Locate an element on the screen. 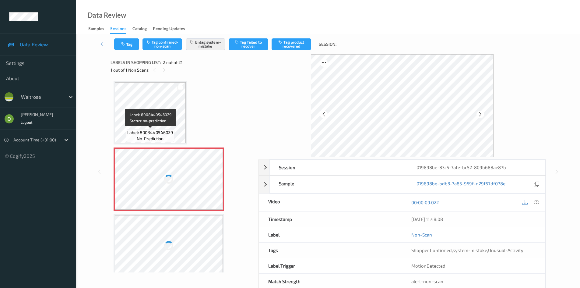  div: Catalog is located at coordinates (139, 29).